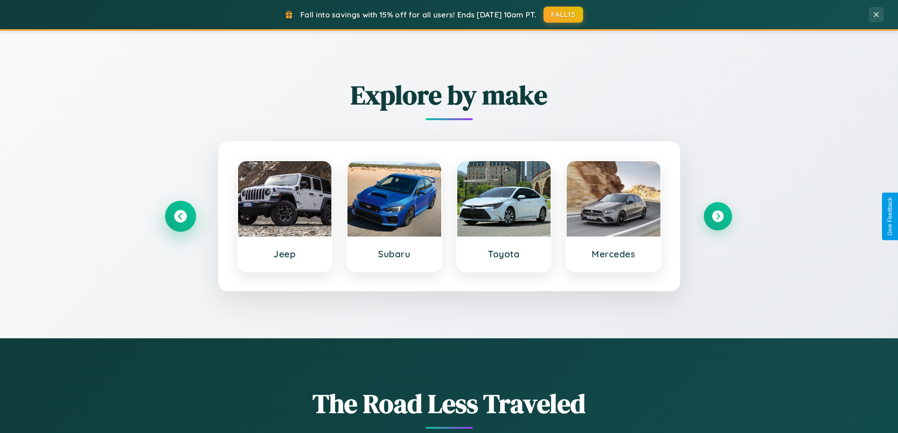 Image resolution: width=898 pixels, height=433 pixels. Describe the element at coordinates (394, 254) in the screenshot. I see `h3: Subaru` at that location.